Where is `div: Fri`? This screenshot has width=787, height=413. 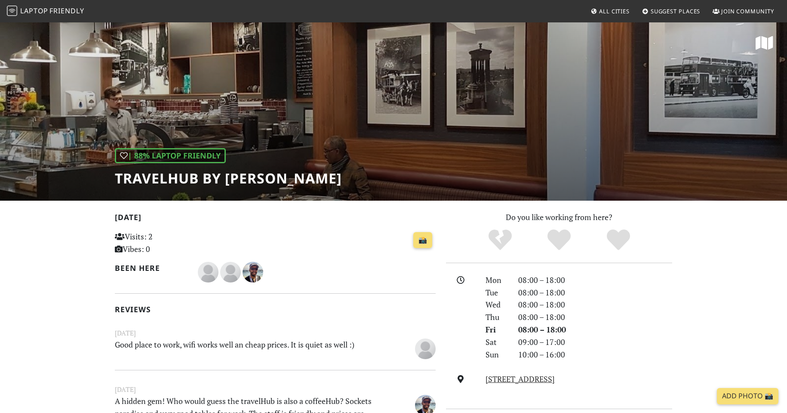 div: Fri is located at coordinates (497, 329).